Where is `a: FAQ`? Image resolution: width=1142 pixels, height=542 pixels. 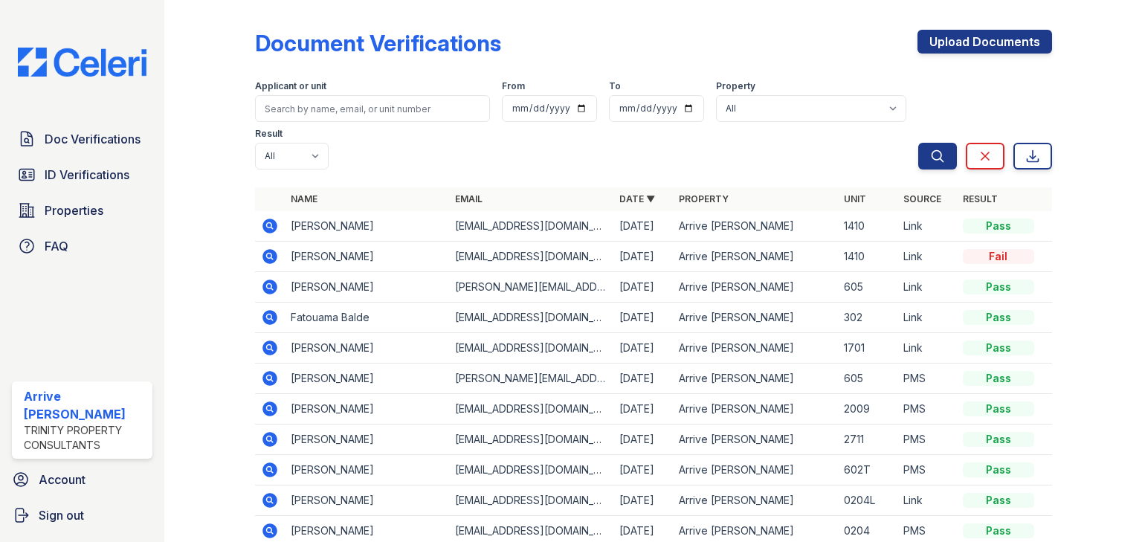
a: FAQ is located at coordinates (82, 246).